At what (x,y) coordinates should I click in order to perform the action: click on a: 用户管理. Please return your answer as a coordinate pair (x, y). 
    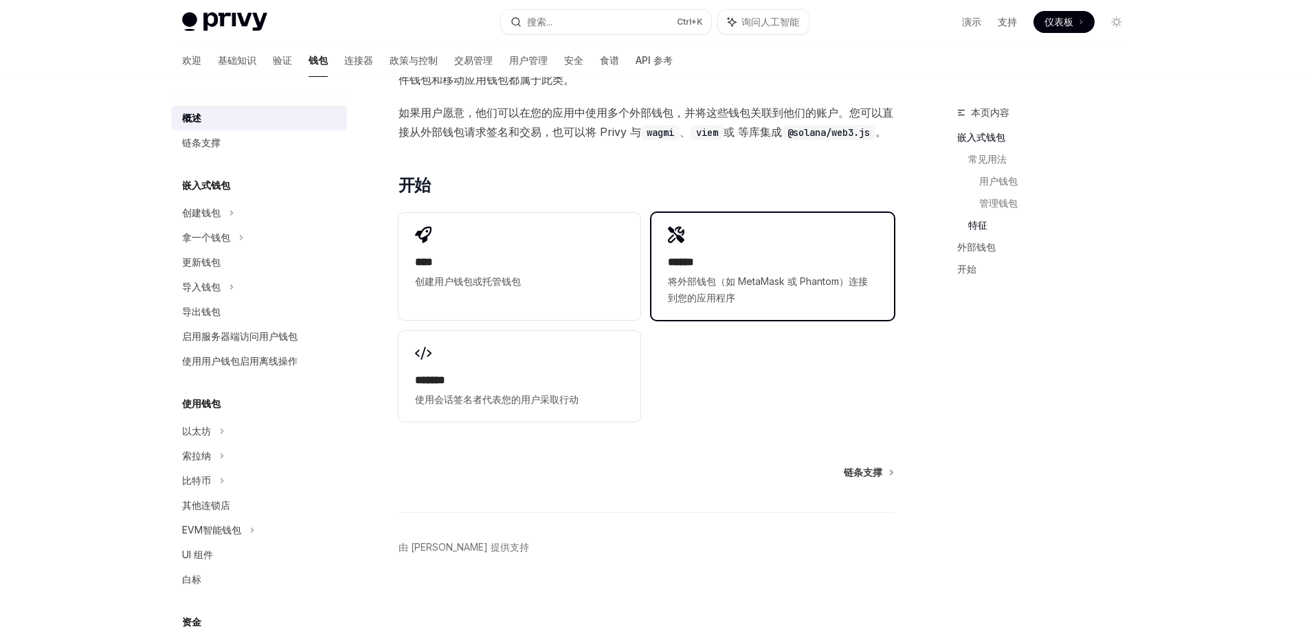
    Looking at the image, I should click on (528, 60).